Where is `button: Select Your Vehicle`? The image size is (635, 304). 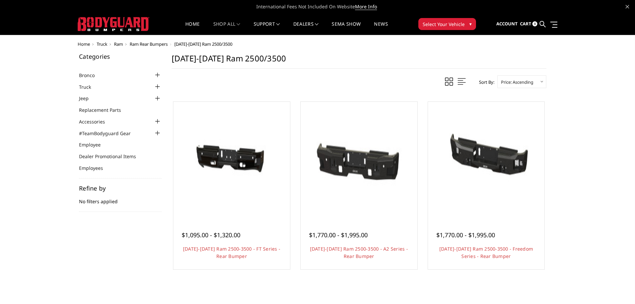
button: Select Your Vehicle is located at coordinates (447, 24).